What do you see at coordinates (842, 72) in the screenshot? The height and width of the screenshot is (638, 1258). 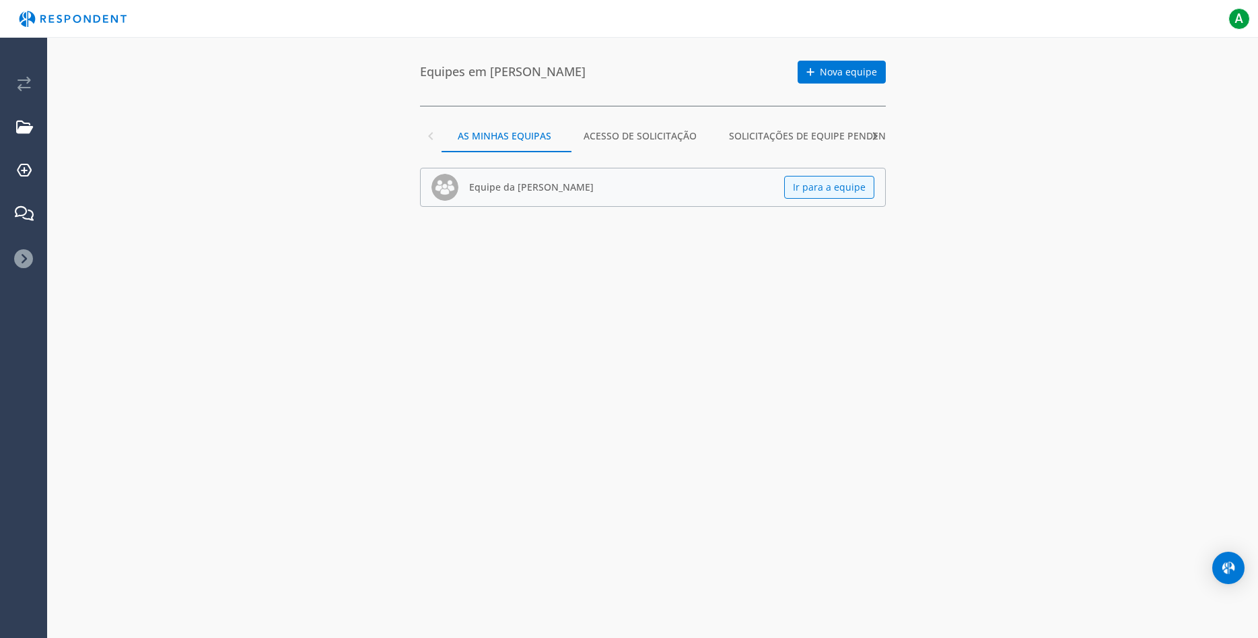 I see `a: Nova equipe` at bounding box center [842, 72].